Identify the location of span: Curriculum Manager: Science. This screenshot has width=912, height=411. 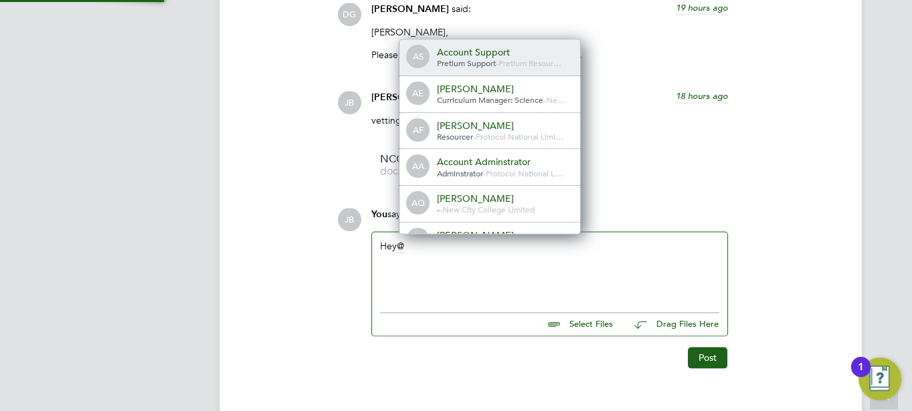
(490, 100).